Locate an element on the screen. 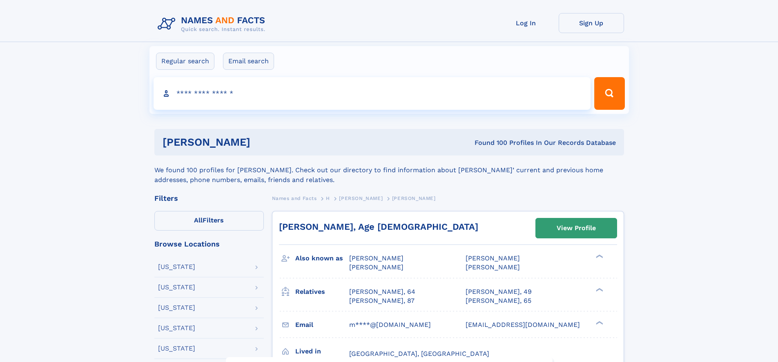 The image size is (778, 362). span: All is located at coordinates (198, 220).